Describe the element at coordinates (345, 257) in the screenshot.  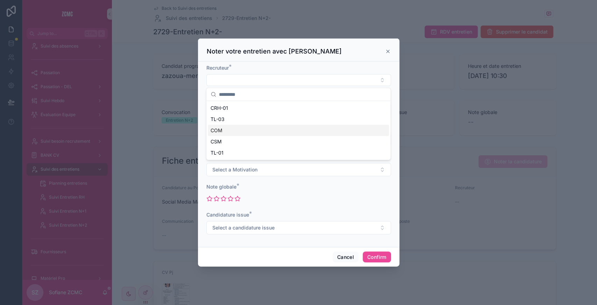
I see `button: Cancel` at that location.